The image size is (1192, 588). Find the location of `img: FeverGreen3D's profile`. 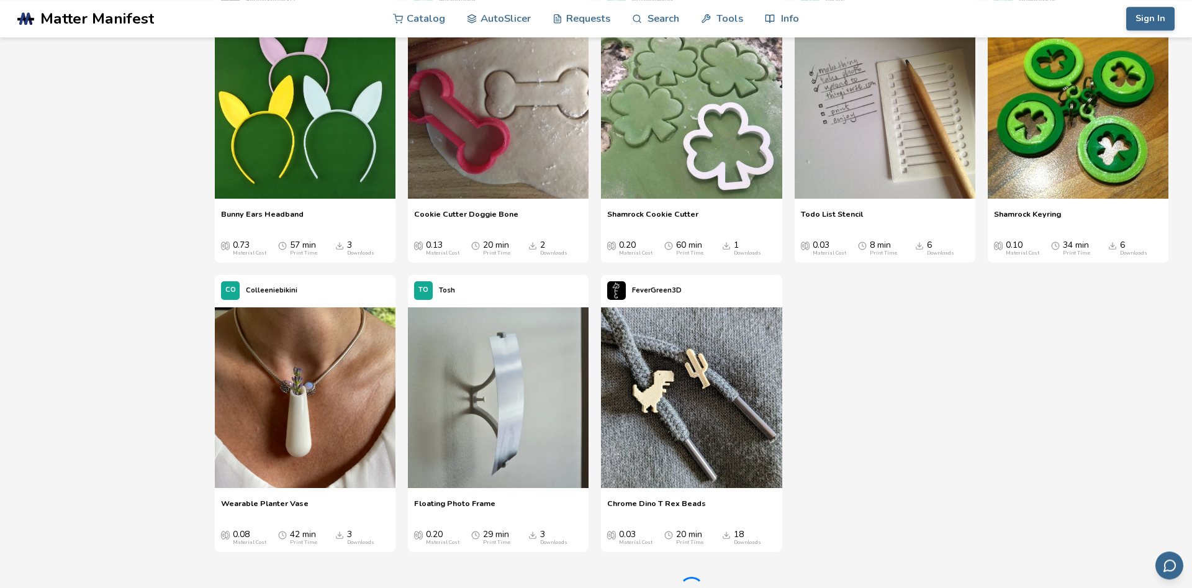

img: FeverGreen3D's profile is located at coordinates (617, 291).